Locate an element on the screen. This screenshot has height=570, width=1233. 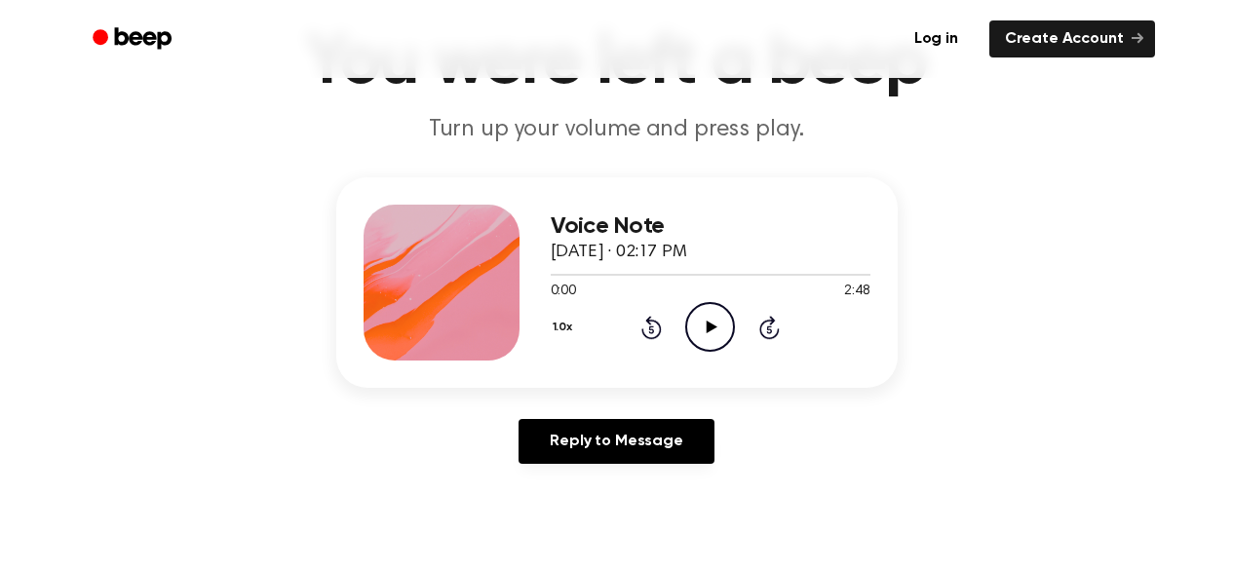
p: Turn up your volume and press play. is located at coordinates (617, 130).